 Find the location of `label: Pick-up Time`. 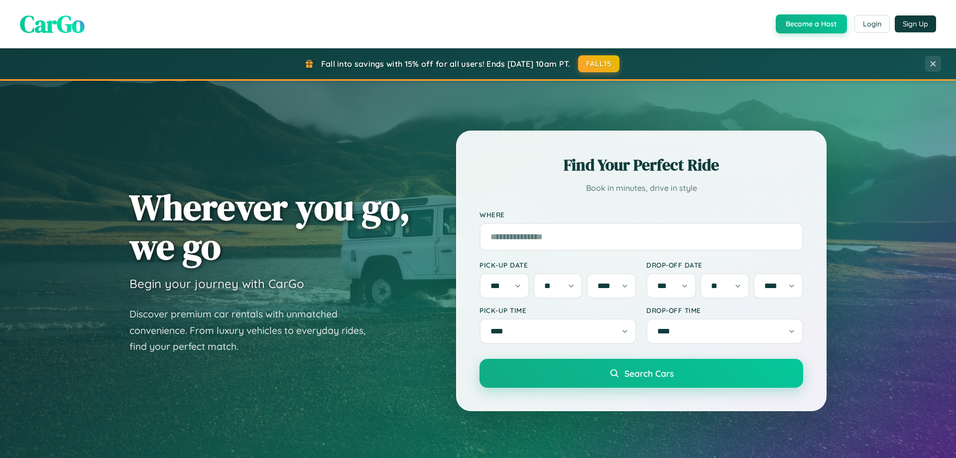

label: Pick-up Time is located at coordinates (558, 310).